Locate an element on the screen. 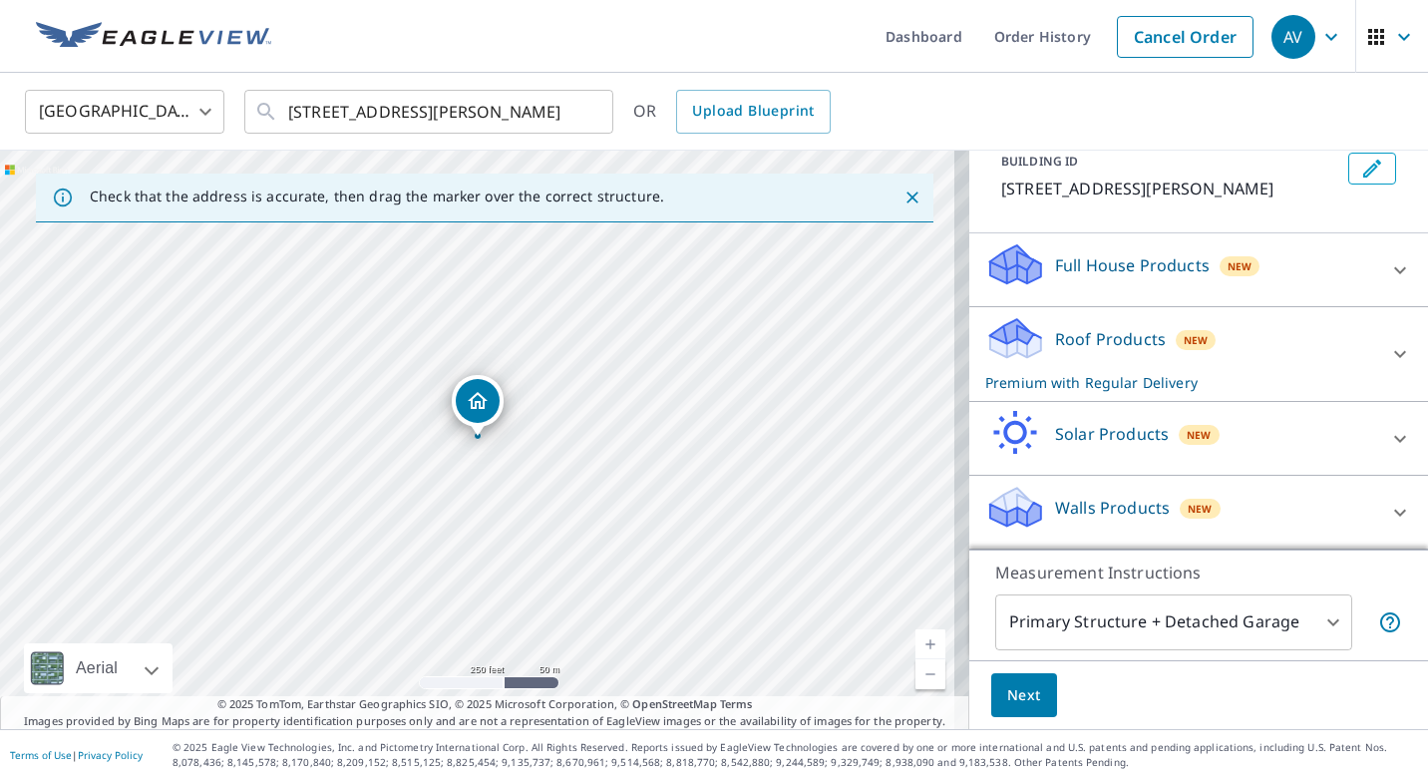 The image size is (1428, 780). p: Walls Products is located at coordinates (1112, 508).